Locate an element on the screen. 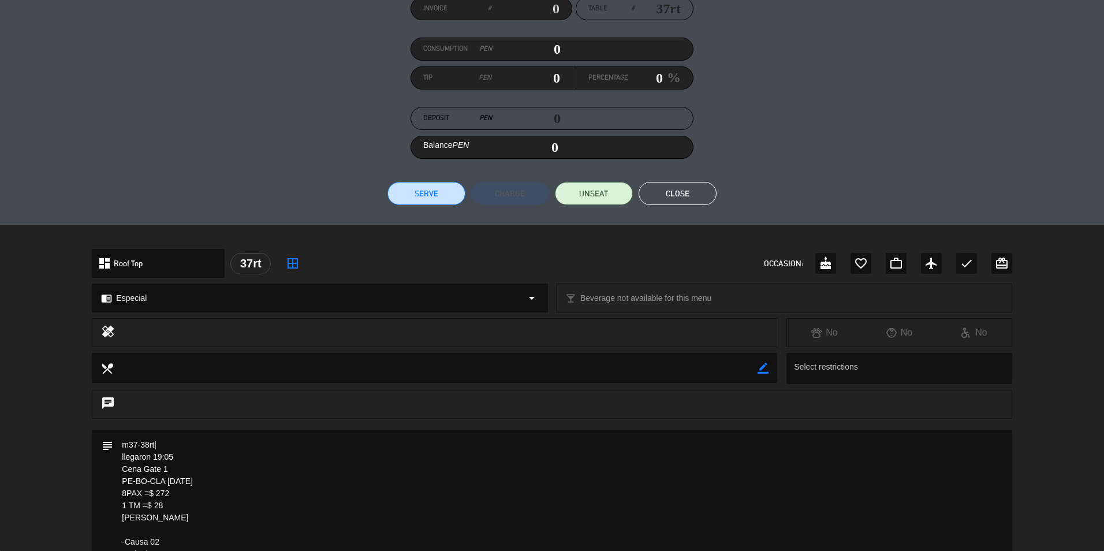  i: dashboard is located at coordinates (105, 263).